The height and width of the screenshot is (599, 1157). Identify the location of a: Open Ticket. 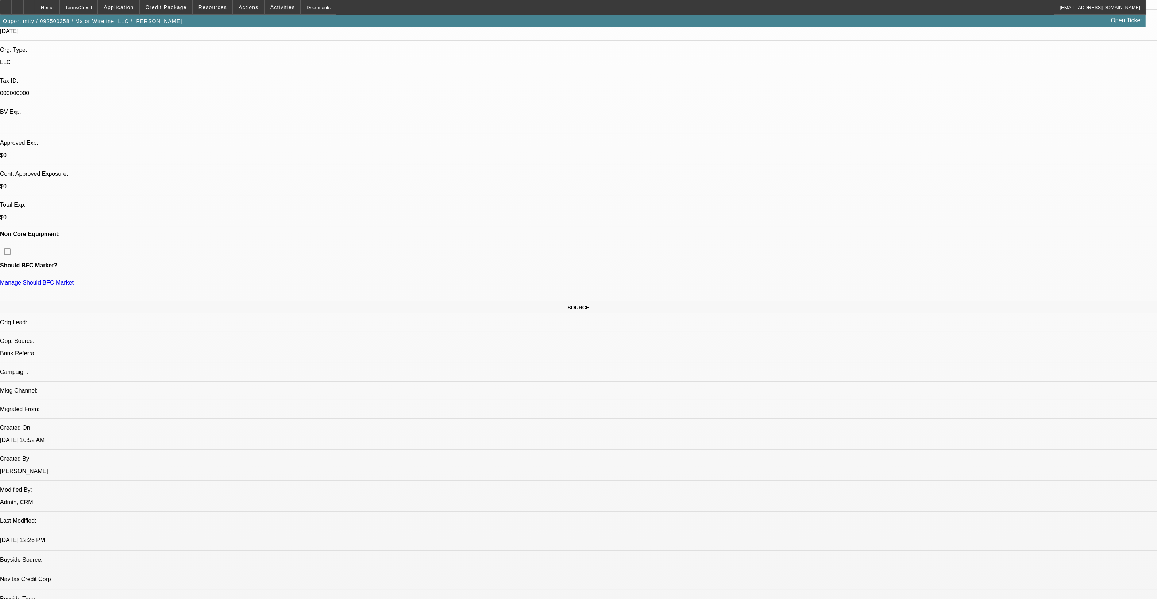
(1127, 20).